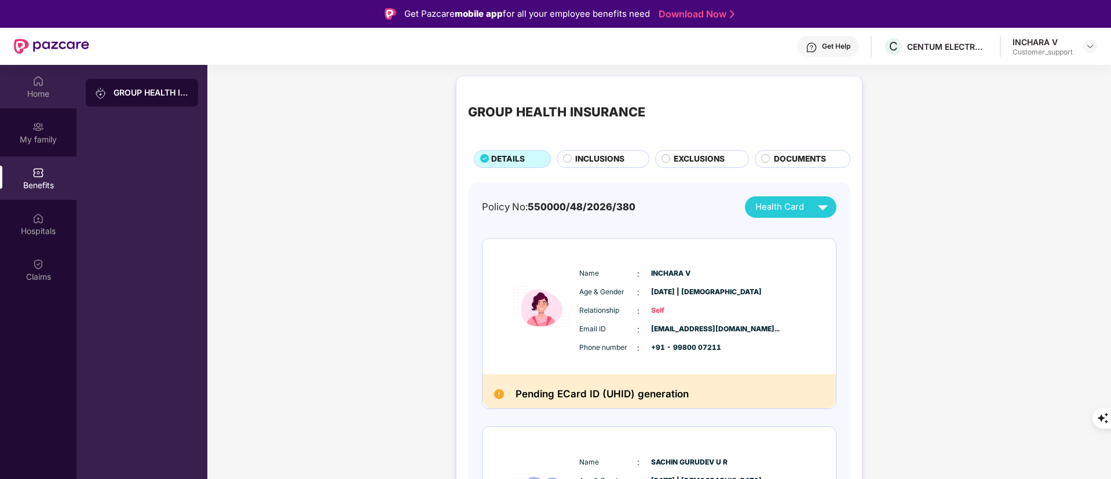 This screenshot has width=1111, height=479. Describe the element at coordinates (732, 14) in the screenshot. I see `img: Stroke` at that location.